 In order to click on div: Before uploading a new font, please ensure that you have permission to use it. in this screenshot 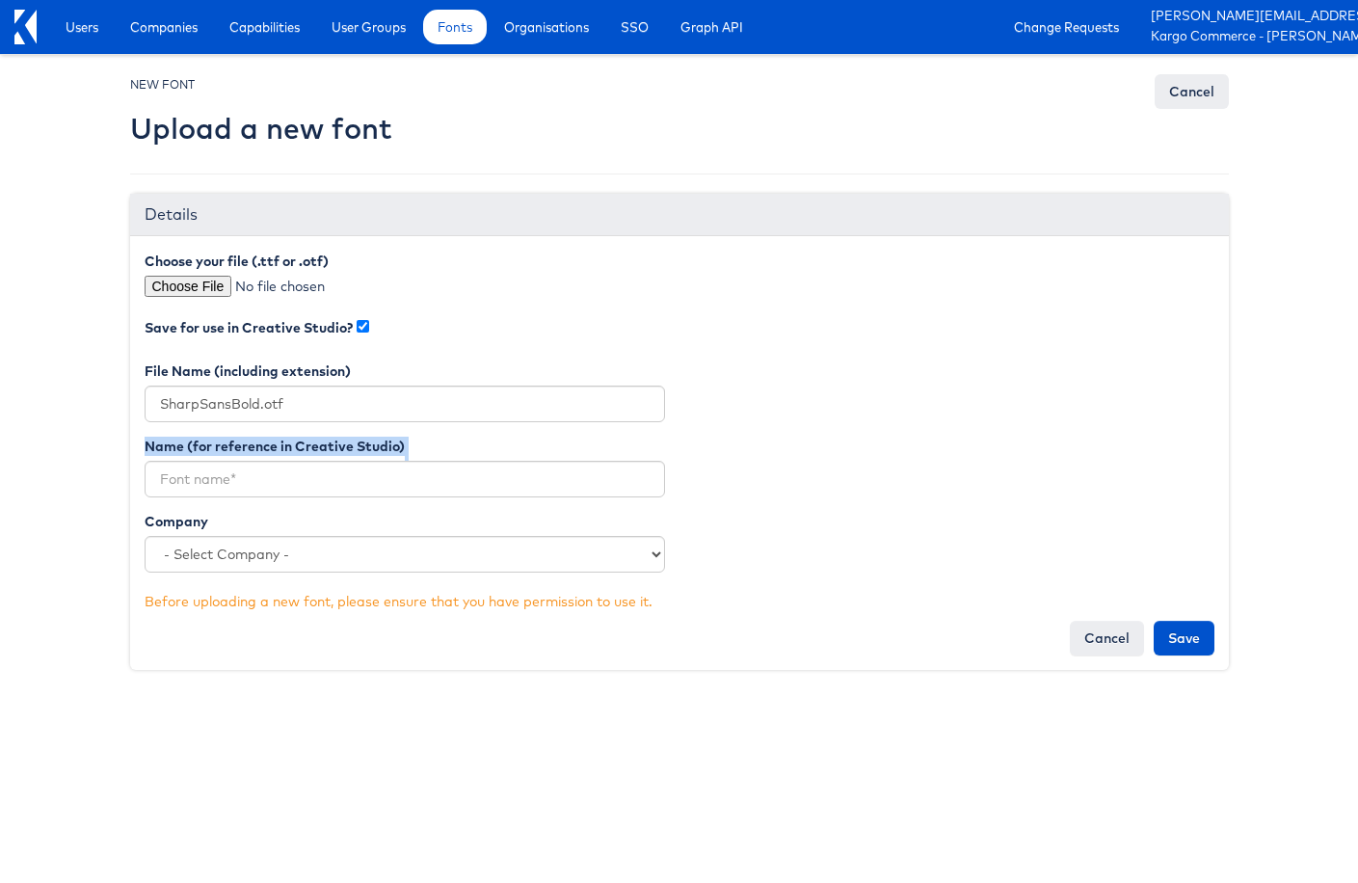, I will do `click(679, 601)`.